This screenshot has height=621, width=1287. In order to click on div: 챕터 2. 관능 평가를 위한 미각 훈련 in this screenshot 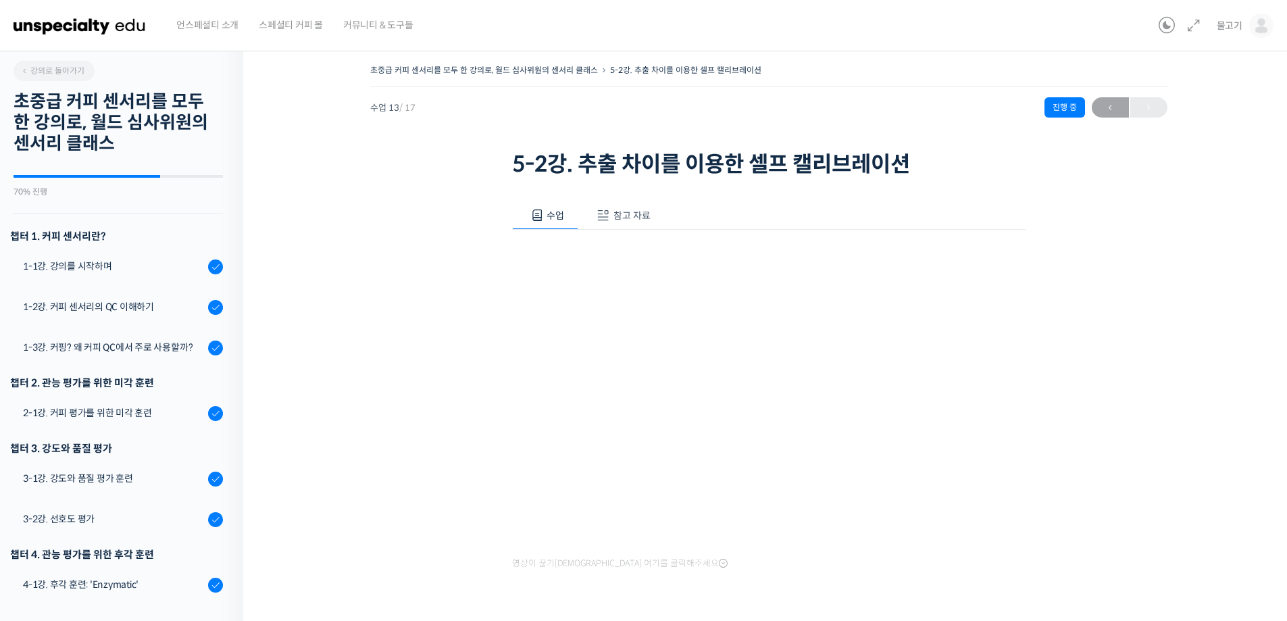, I will do `click(116, 382)`.